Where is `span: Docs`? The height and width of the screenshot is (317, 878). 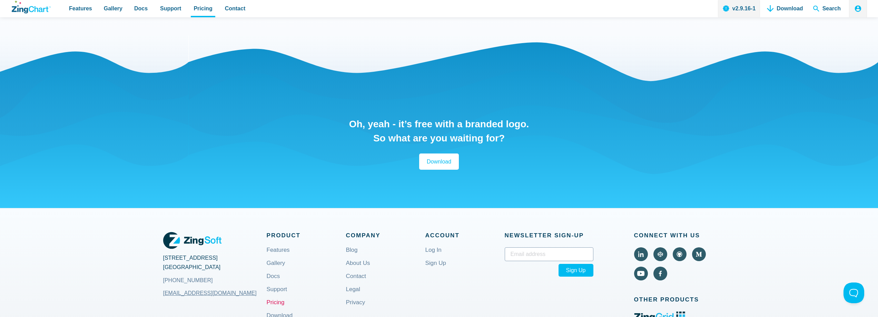 span: Docs is located at coordinates (141, 8).